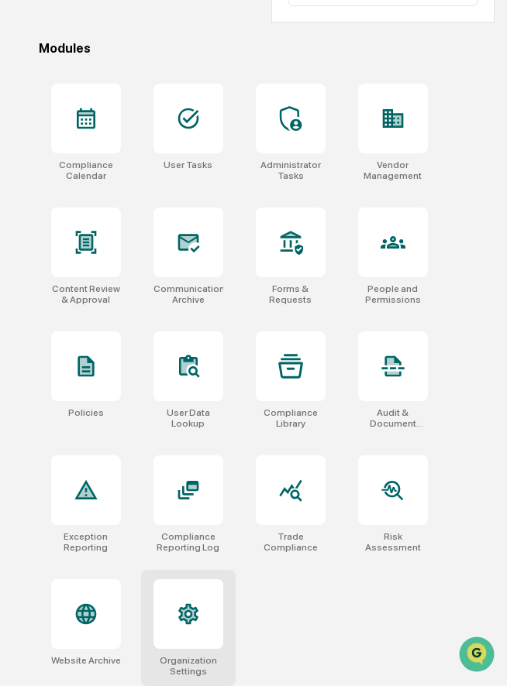 The height and width of the screenshot is (686, 507). Describe the element at coordinates (86, 294) in the screenshot. I see `div: Content Review & Approval` at that location.